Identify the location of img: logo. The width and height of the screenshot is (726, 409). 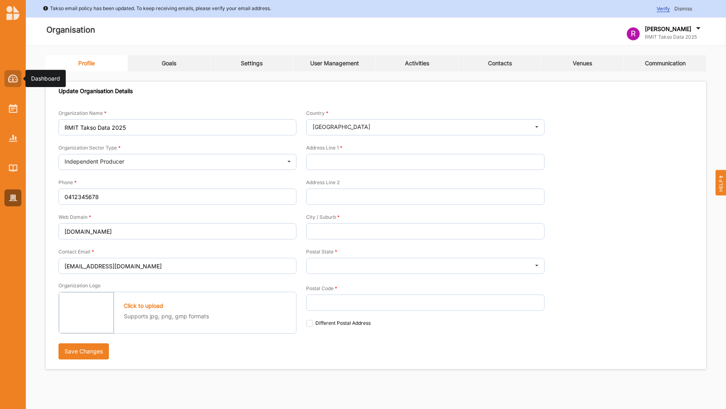
(13, 13).